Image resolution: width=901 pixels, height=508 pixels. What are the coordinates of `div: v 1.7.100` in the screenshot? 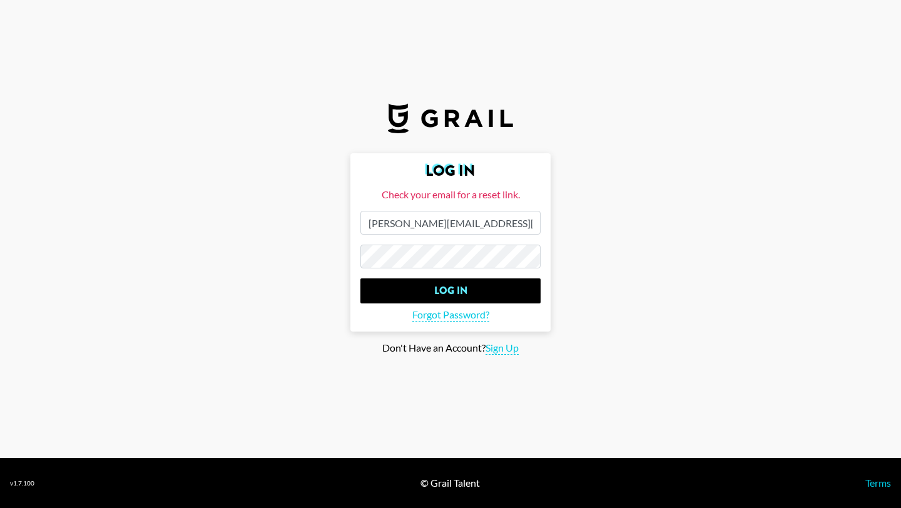 It's located at (22, 483).